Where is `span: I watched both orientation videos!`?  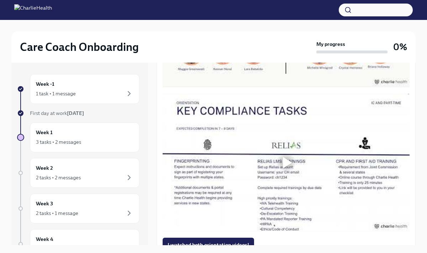
span: I watched both orientation videos! is located at coordinates (208, 245).